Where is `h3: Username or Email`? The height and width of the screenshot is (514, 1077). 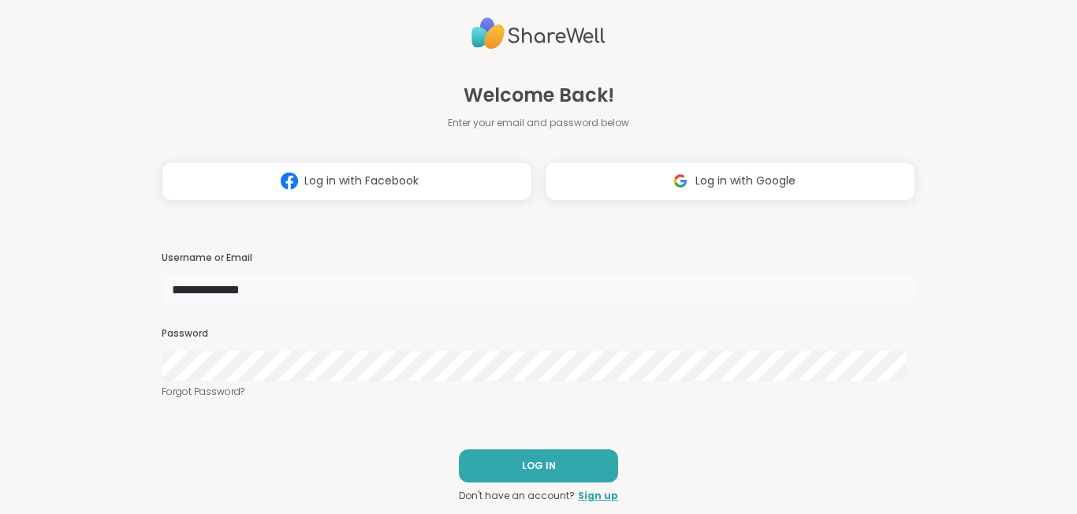 h3: Username or Email is located at coordinates (539, 258).